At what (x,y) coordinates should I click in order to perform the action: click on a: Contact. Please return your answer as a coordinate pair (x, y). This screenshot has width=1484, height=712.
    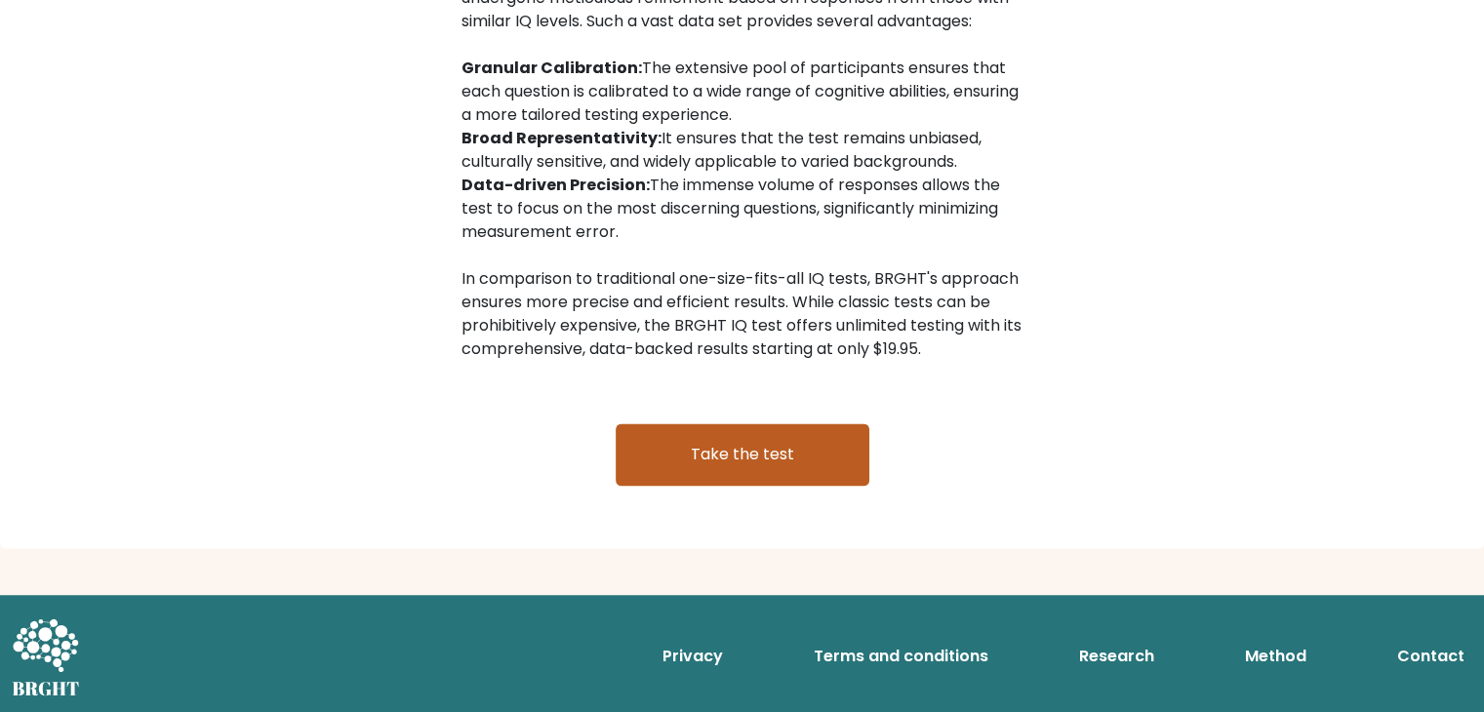
    Looking at the image, I should click on (1430, 656).